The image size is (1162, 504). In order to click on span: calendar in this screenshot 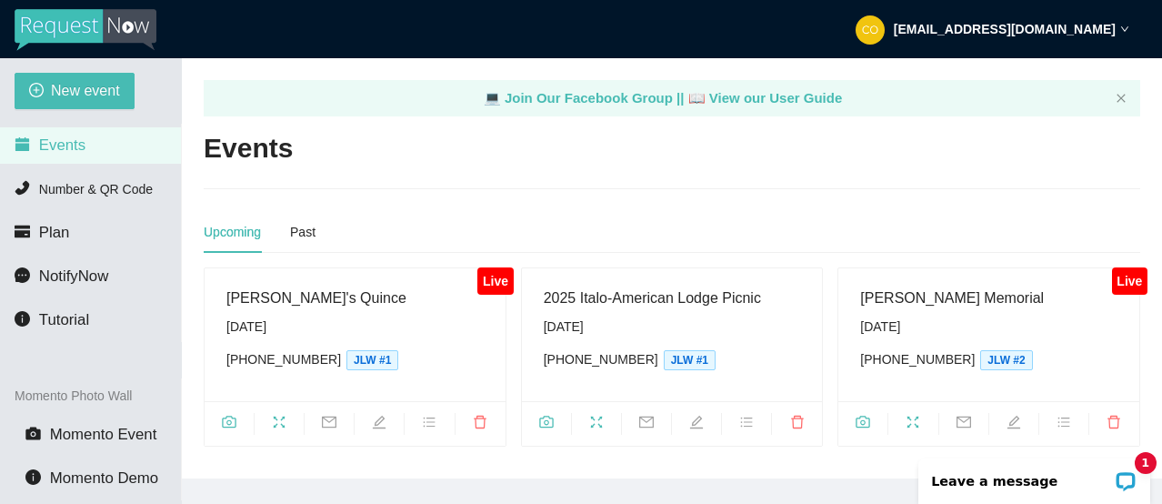, I will do `click(22, 144)`.